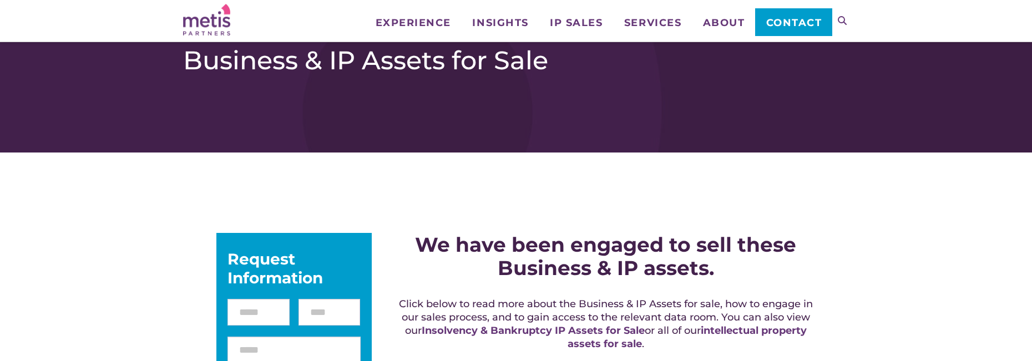 The width and height of the screenshot is (1032, 361). What do you see at coordinates (533, 331) in the screenshot?
I see `a: Insolvency & Bankruptcy IP Assets for Sale` at bounding box center [533, 331].